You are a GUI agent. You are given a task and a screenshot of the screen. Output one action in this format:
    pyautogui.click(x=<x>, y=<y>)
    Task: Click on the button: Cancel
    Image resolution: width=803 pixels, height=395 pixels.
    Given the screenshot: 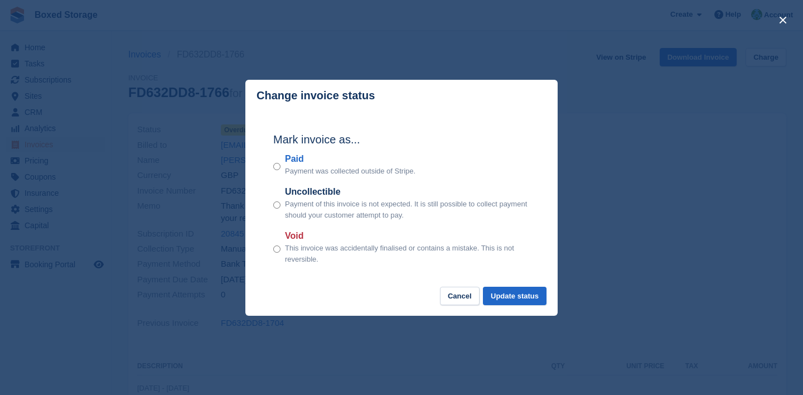 What is the action you would take?
    pyautogui.click(x=460, y=296)
    